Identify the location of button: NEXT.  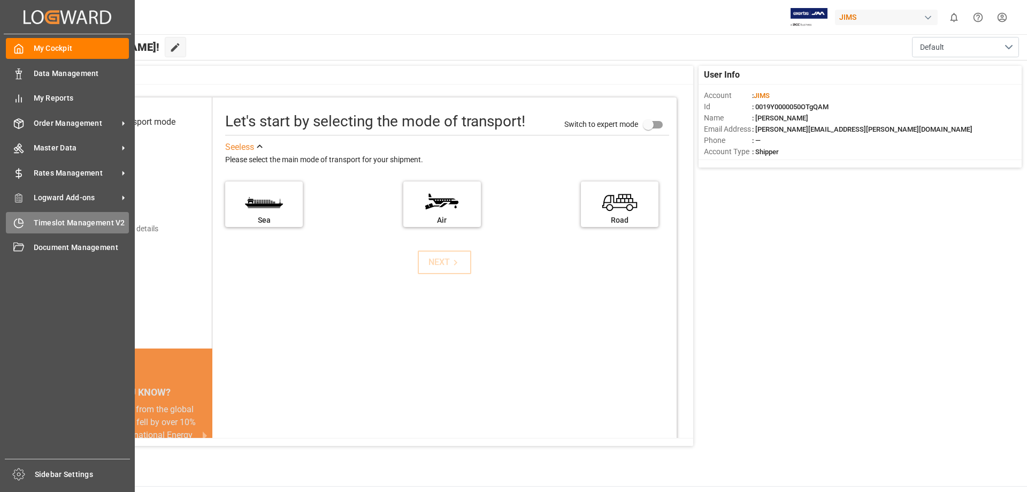
(445, 262).